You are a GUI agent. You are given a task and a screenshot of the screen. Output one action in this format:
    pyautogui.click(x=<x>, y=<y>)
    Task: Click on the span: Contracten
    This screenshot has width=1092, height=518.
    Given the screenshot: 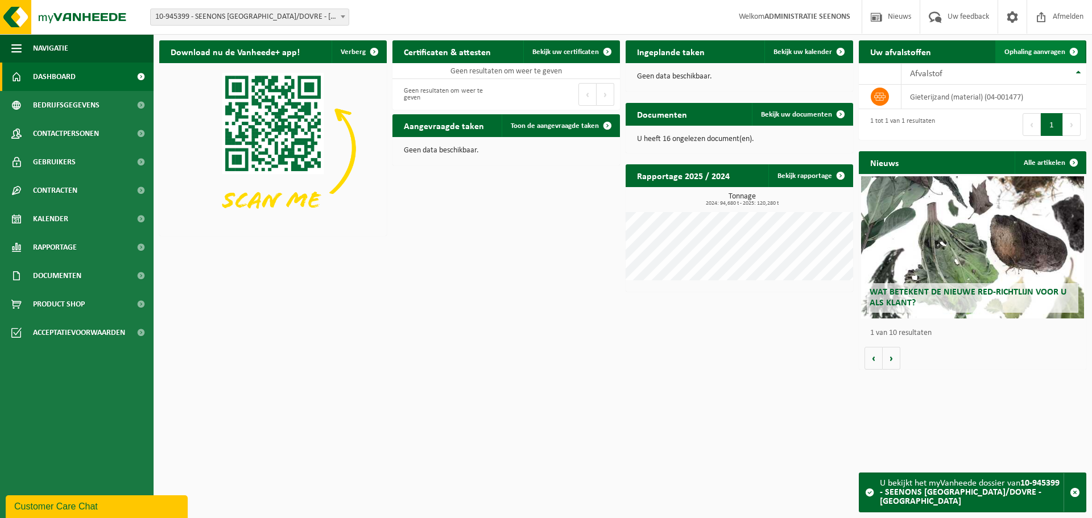 What is the action you would take?
    pyautogui.click(x=55, y=190)
    